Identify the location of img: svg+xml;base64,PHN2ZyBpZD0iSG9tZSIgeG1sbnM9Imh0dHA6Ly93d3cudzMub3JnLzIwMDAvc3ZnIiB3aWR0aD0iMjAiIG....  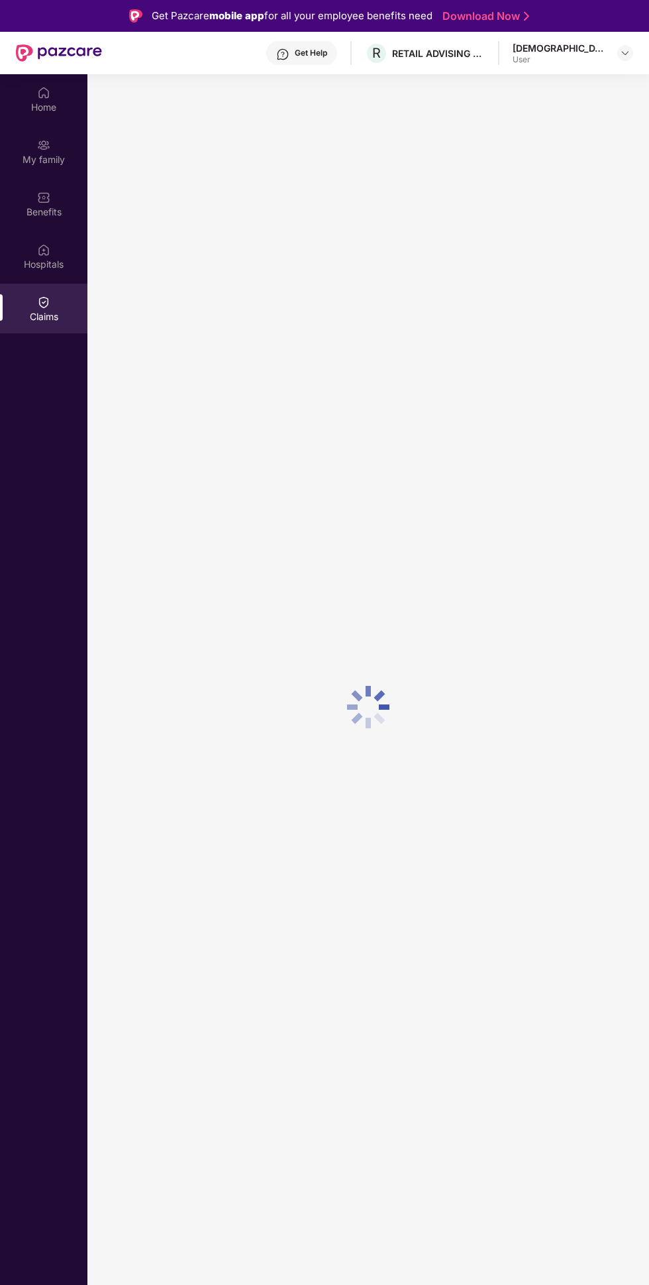
(44, 93).